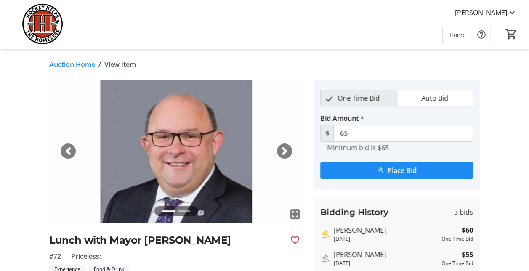 The height and width of the screenshot is (271, 529). I want to click on button: Favourite, so click(295, 240).